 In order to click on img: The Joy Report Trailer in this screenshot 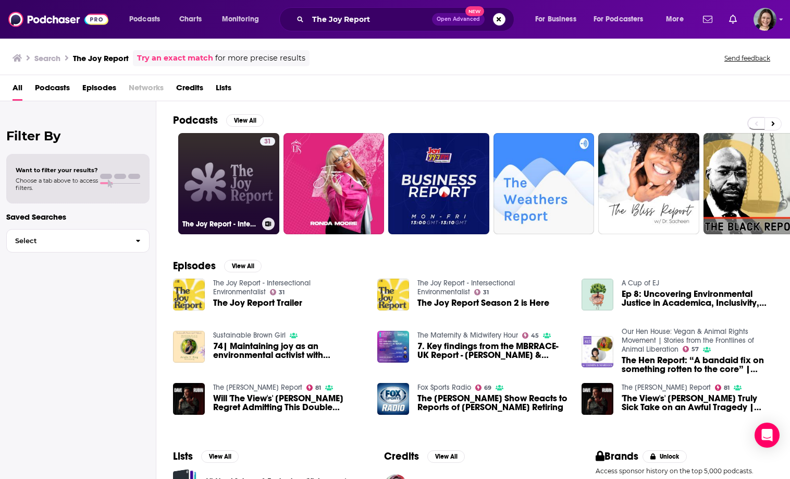, I will do `click(189, 294)`.